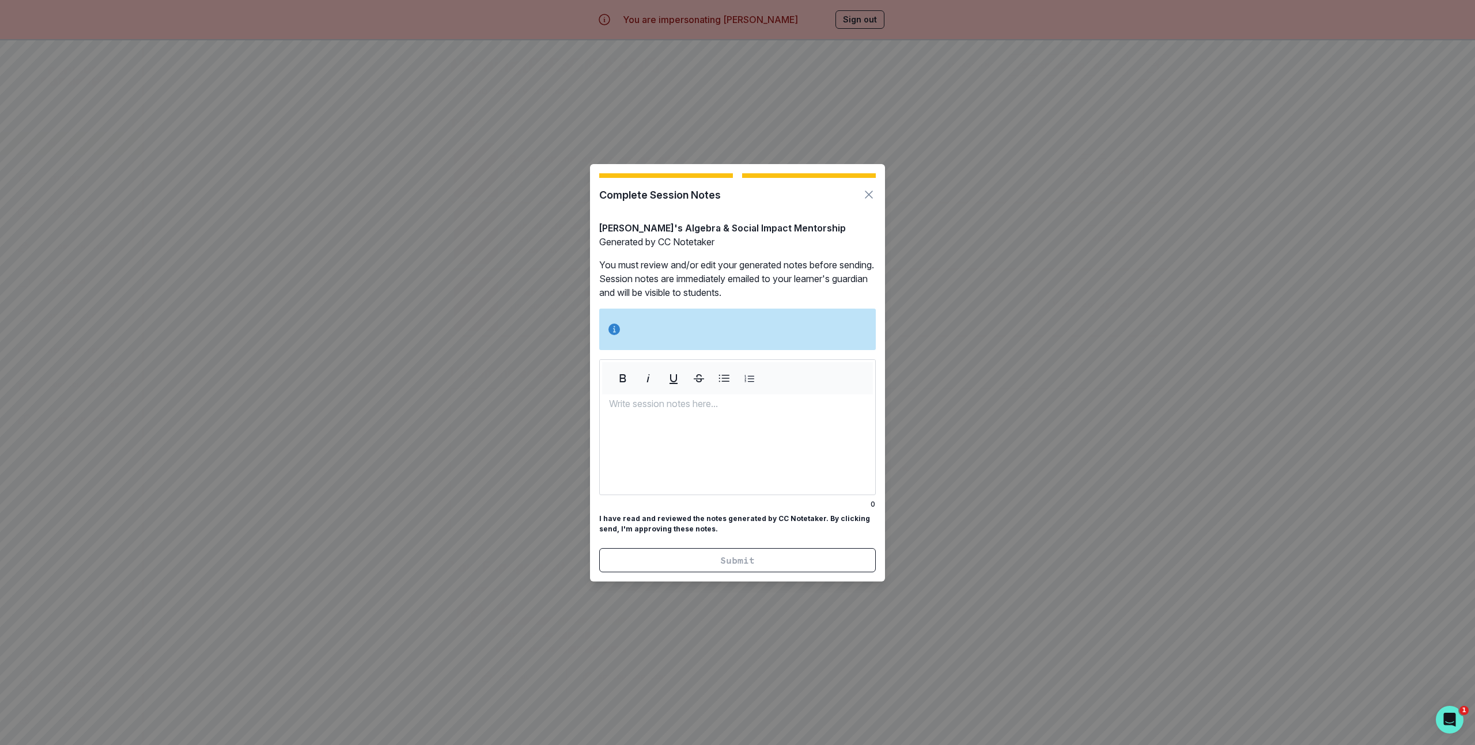 Image resolution: width=1475 pixels, height=745 pixels. Describe the element at coordinates (737, 242) in the screenshot. I see `p: Generated by CC Notetaker` at that location.